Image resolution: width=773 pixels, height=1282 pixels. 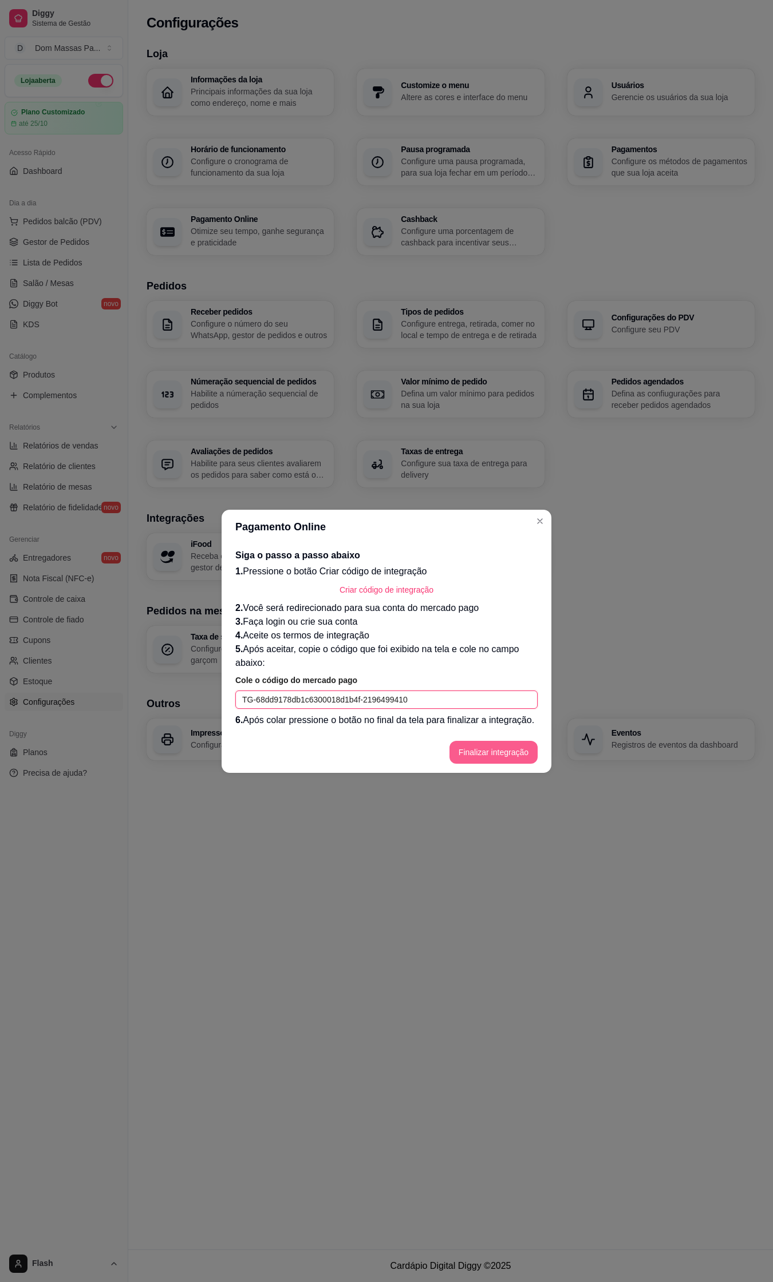 What do you see at coordinates (386, 556) in the screenshot?
I see `h2: Siga o passo a passo abaixo` at bounding box center [386, 556].